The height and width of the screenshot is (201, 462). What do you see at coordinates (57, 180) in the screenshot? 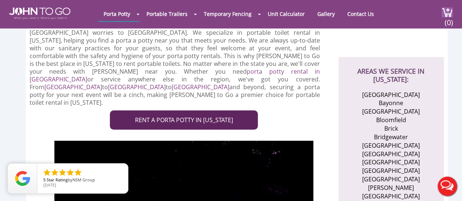
I see `span: Star Rating` at bounding box center [57, 180].